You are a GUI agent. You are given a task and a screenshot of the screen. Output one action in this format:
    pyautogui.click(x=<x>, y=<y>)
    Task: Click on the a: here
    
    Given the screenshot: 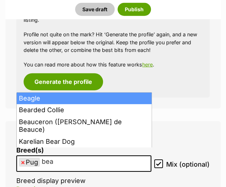 What is the action you would take?
    pyautogui.click(x=147, y=64)
    